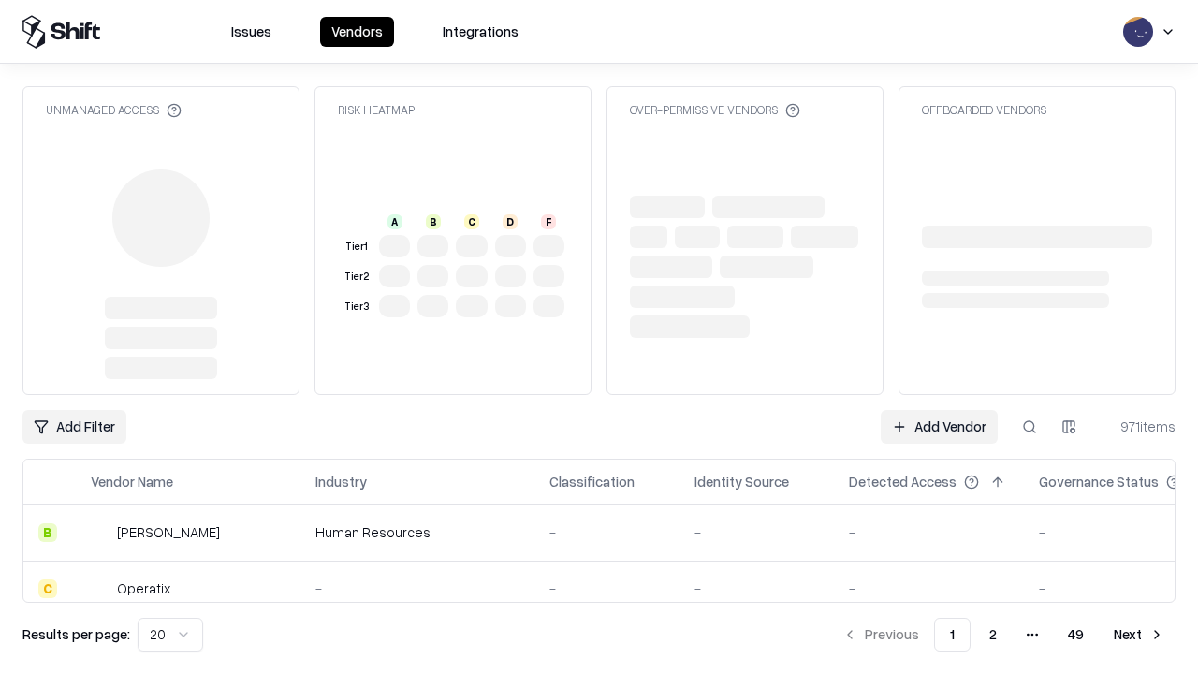 The image size is (1198, 674). I want to click on div: D, so click(510, 222).